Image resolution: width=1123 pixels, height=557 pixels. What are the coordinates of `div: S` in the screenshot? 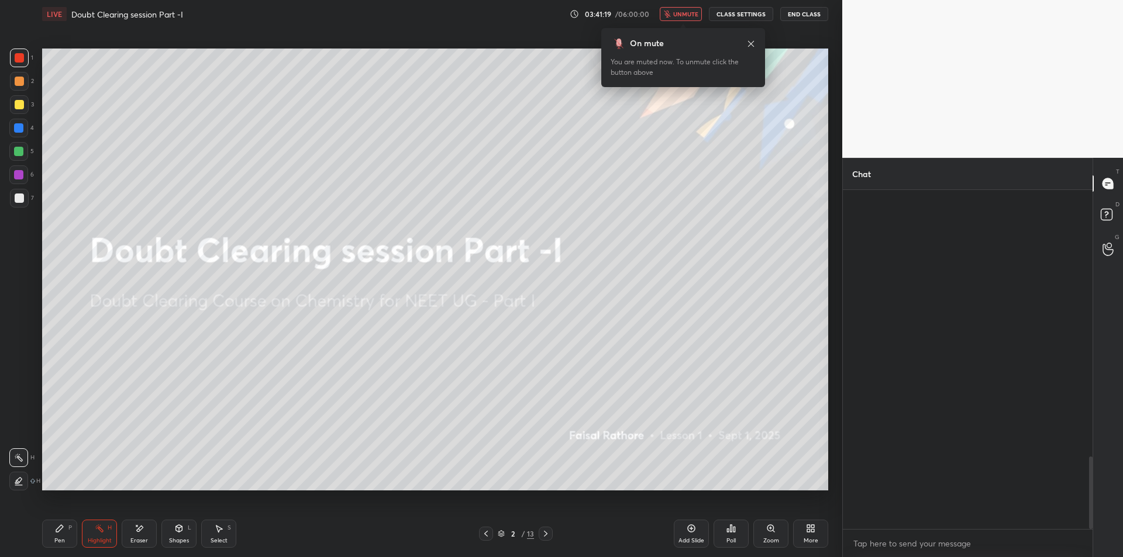 It's located at (229, 528).